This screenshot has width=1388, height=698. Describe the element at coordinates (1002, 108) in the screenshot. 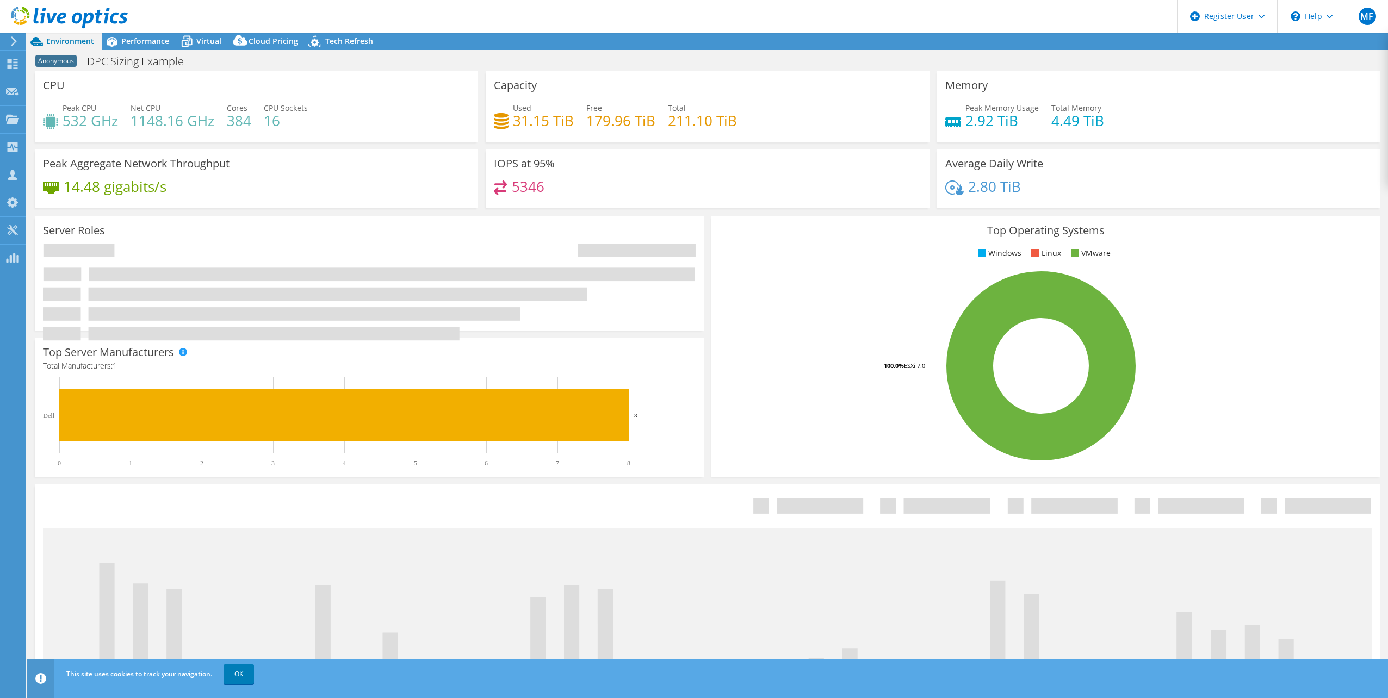

I see `span: Peak Memory Usage` at that location.